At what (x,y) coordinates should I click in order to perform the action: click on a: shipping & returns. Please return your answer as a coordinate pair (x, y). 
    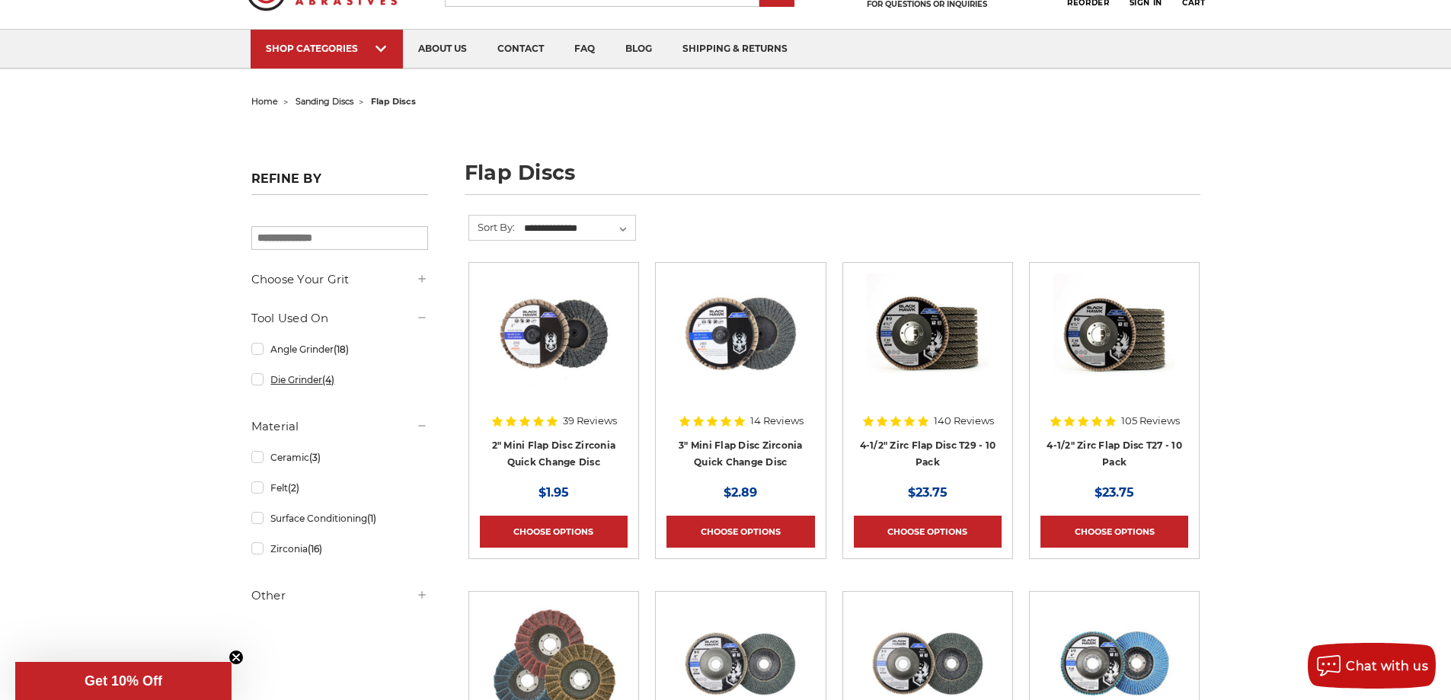
    Looking at the image, I should click on (735, 49).